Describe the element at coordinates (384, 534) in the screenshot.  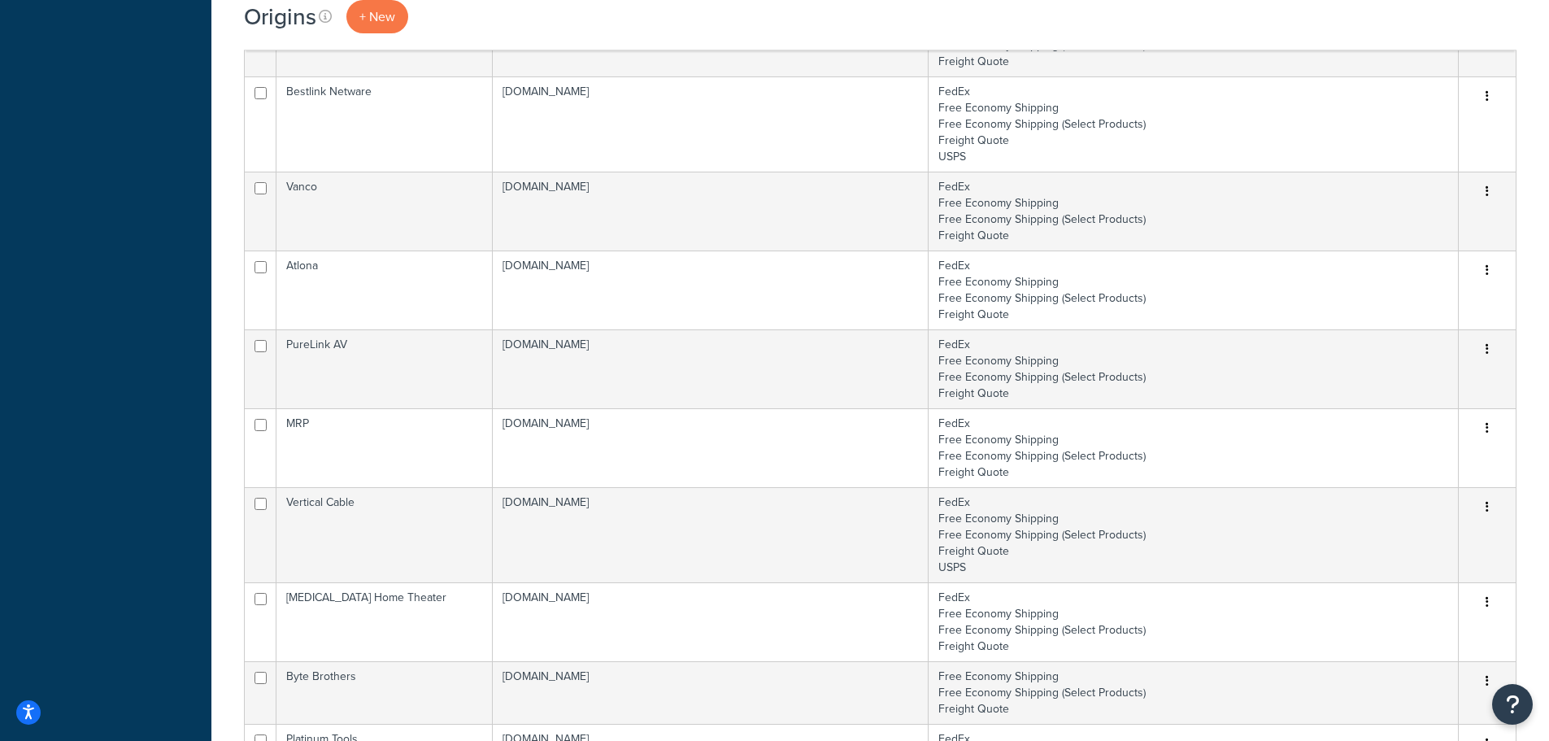
I see `td: Vertical Cable` at that location.